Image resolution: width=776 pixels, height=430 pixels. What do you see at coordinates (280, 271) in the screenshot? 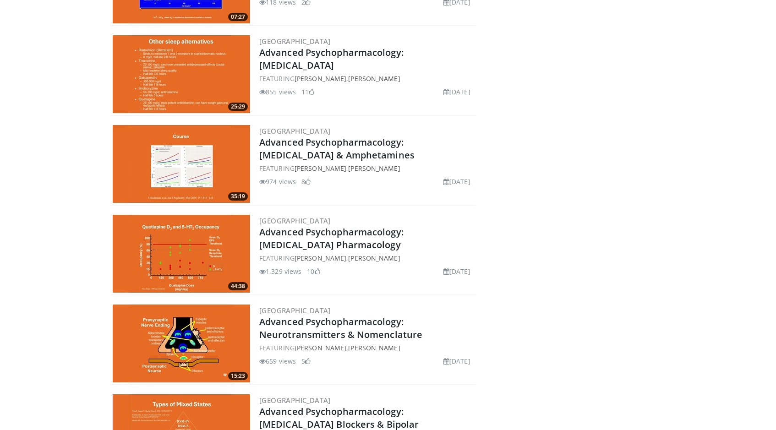
I see `li: 1,329 views` at bounding box center [280, 271].